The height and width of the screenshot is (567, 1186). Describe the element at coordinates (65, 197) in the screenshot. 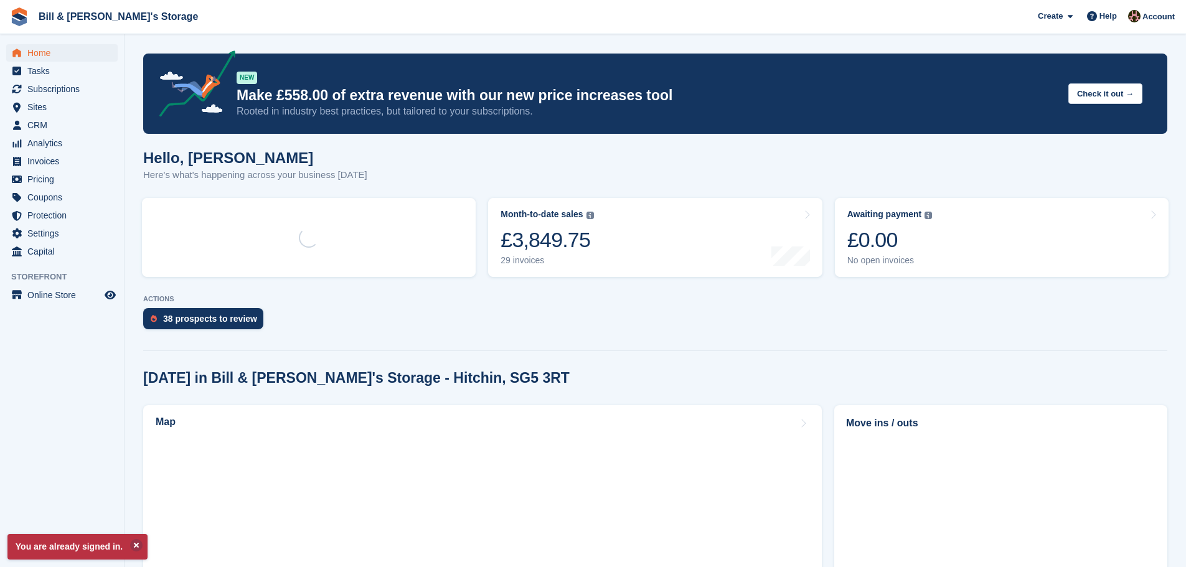

I see `span: Coupons` at that location.